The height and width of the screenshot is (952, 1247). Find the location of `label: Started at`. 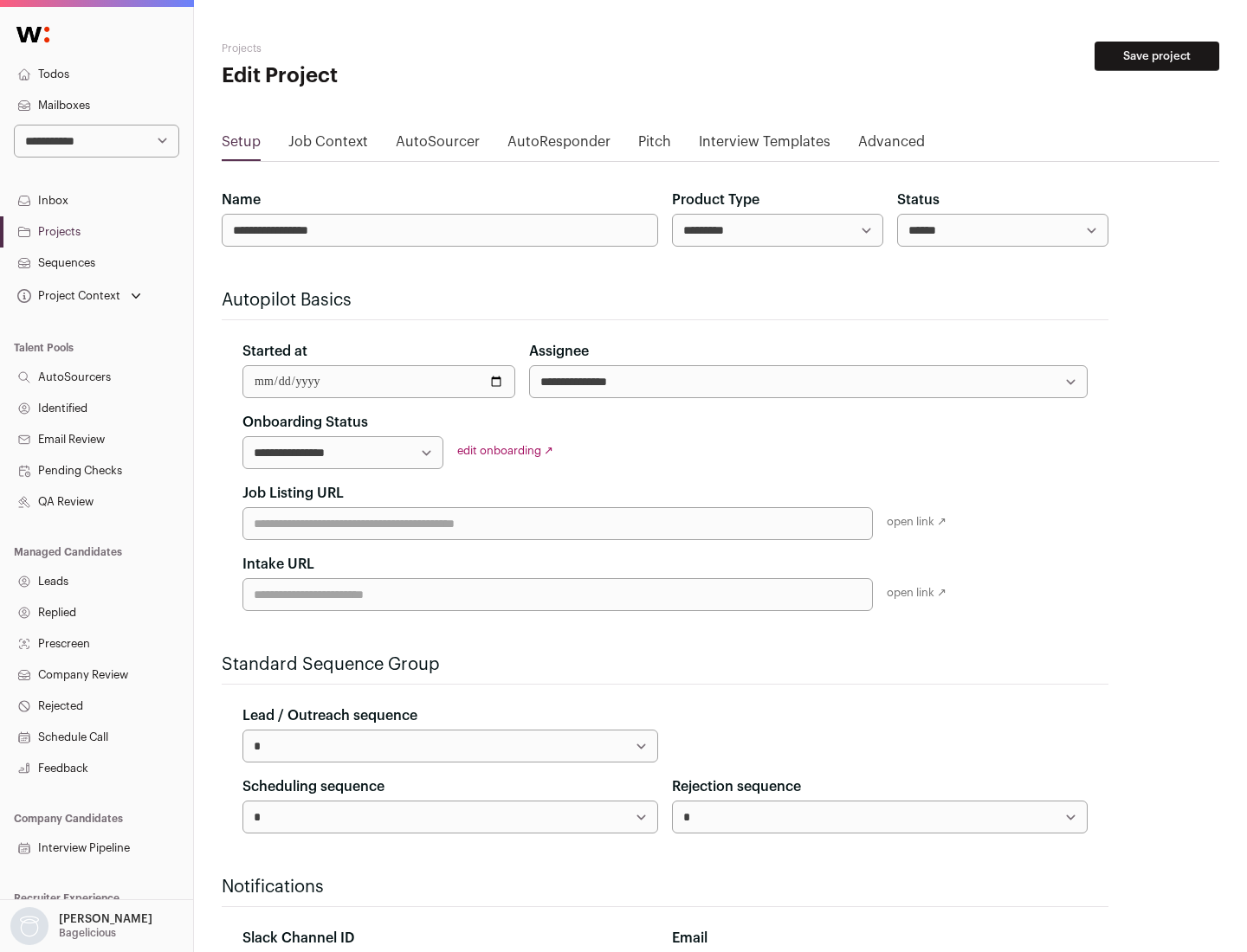

label: Started at is located at coordinates (274, 352).